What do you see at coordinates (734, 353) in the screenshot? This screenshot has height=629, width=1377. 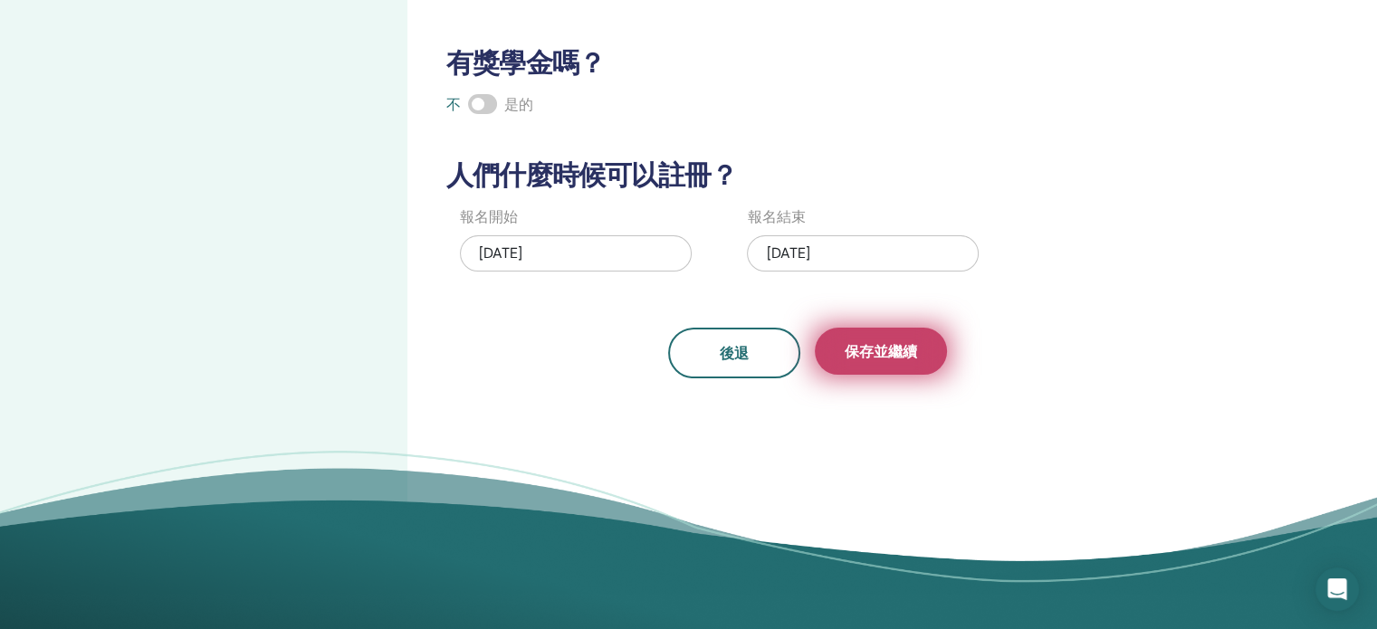 I see `button: 後退` at bounding box center [734, 353].